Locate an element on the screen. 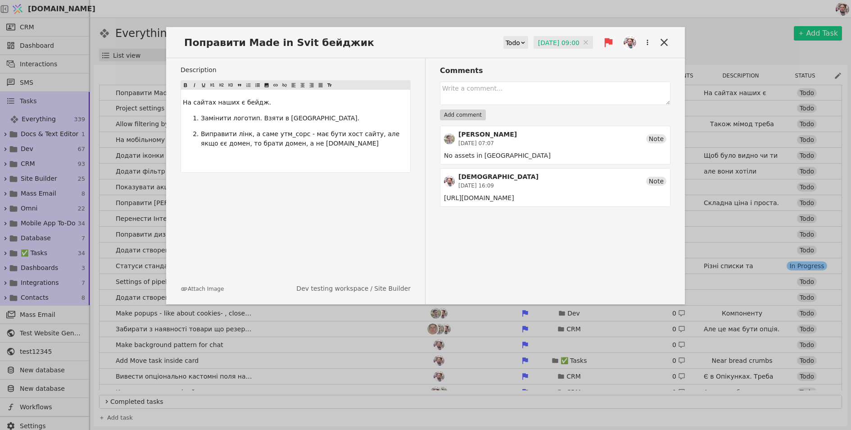 Image resolution: width=851 pixels, height=430 pixels. button: Attach Image is located at coordinates (202, 289).